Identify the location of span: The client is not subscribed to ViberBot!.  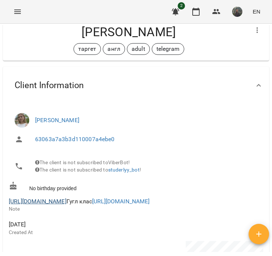
(82, 162).